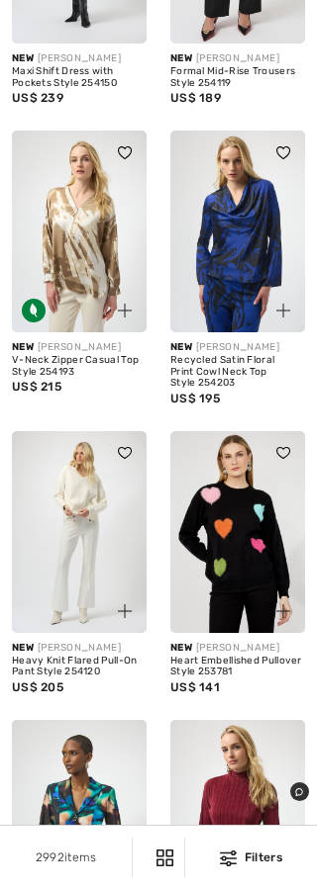  I want to click on span: US$ 205, so click(38, 688).